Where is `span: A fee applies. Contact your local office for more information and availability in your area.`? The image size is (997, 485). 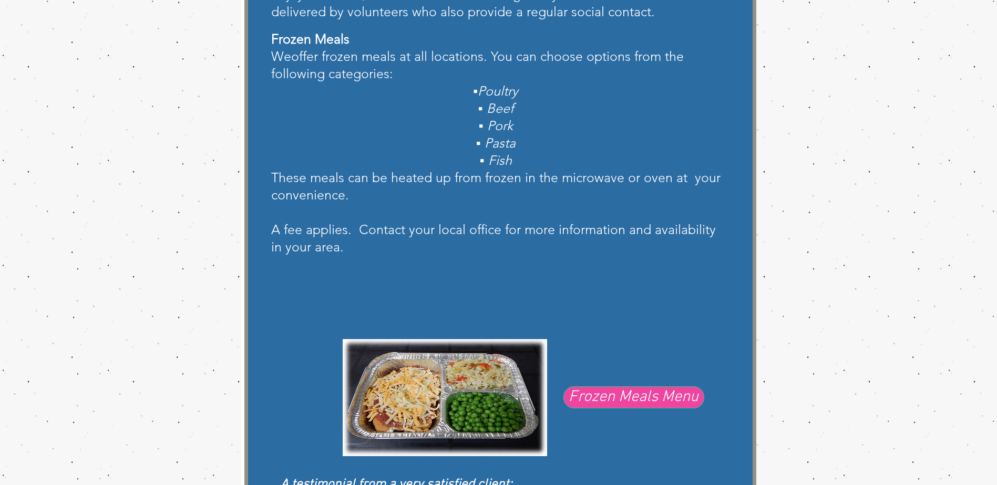
span: A fee applies. Contact your local office for more information and availability in your area. is located at coordinates (493, 238).